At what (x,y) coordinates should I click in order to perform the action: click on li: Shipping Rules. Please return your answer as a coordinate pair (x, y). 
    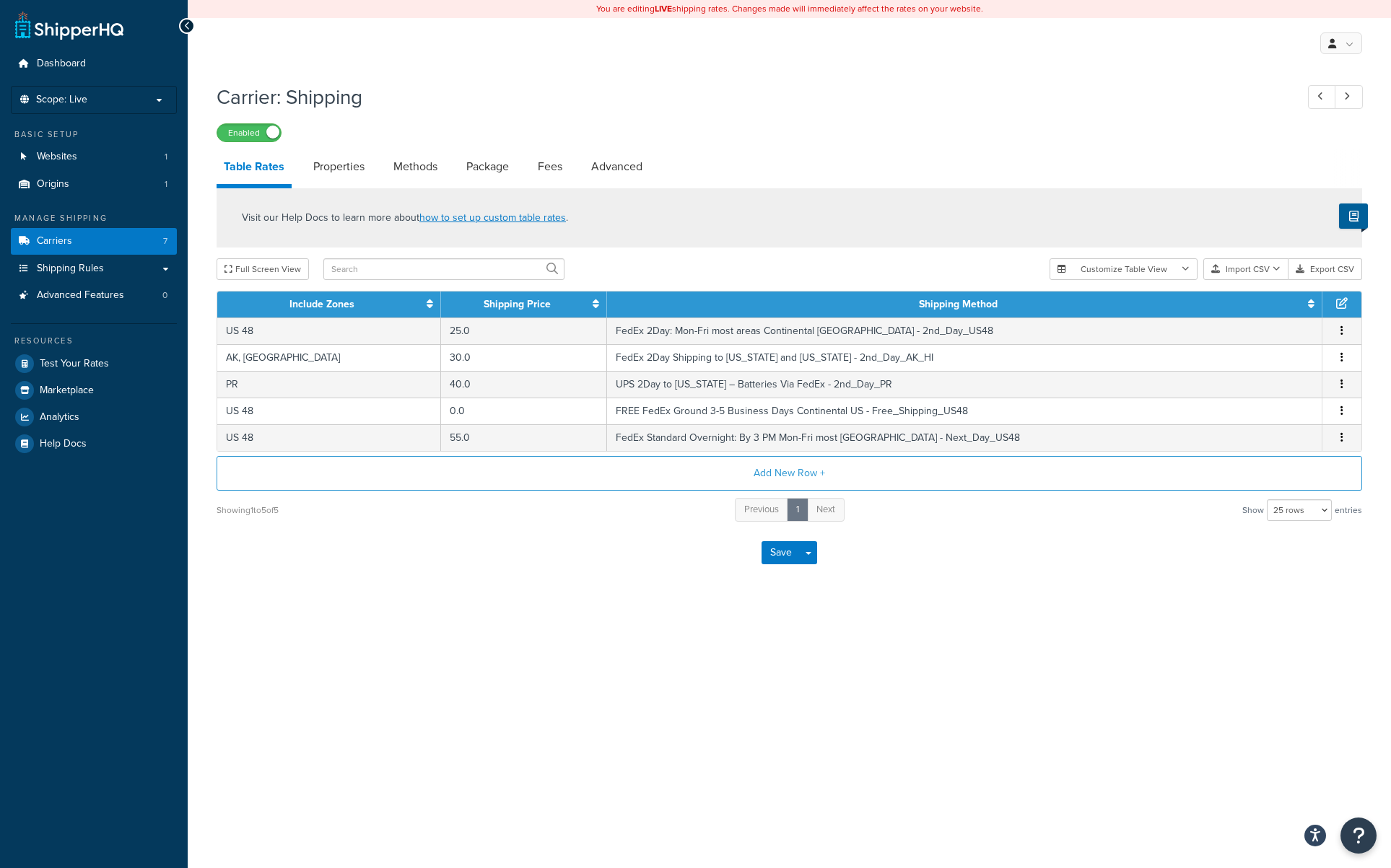
    Looking at the image, I should click on (94, 269).